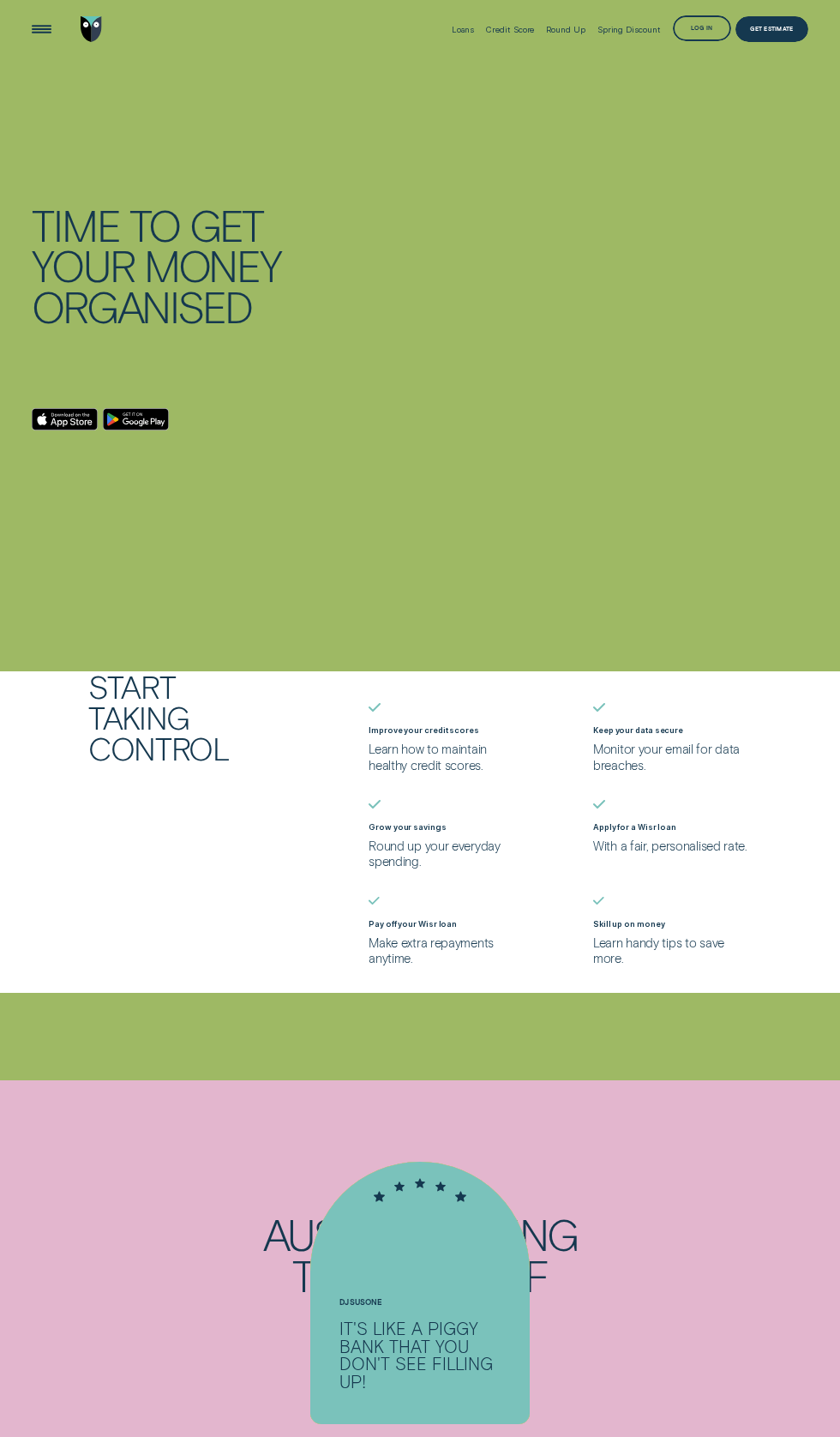 The width and height of the screenshot is (840, 1437). Describe the element at coordinates (772, 29) in the screenshot. I see `a: Get Estimate` at that location.